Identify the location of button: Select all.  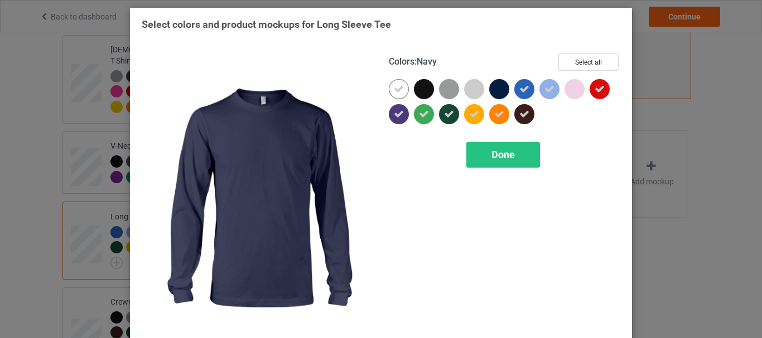
(588, 62).